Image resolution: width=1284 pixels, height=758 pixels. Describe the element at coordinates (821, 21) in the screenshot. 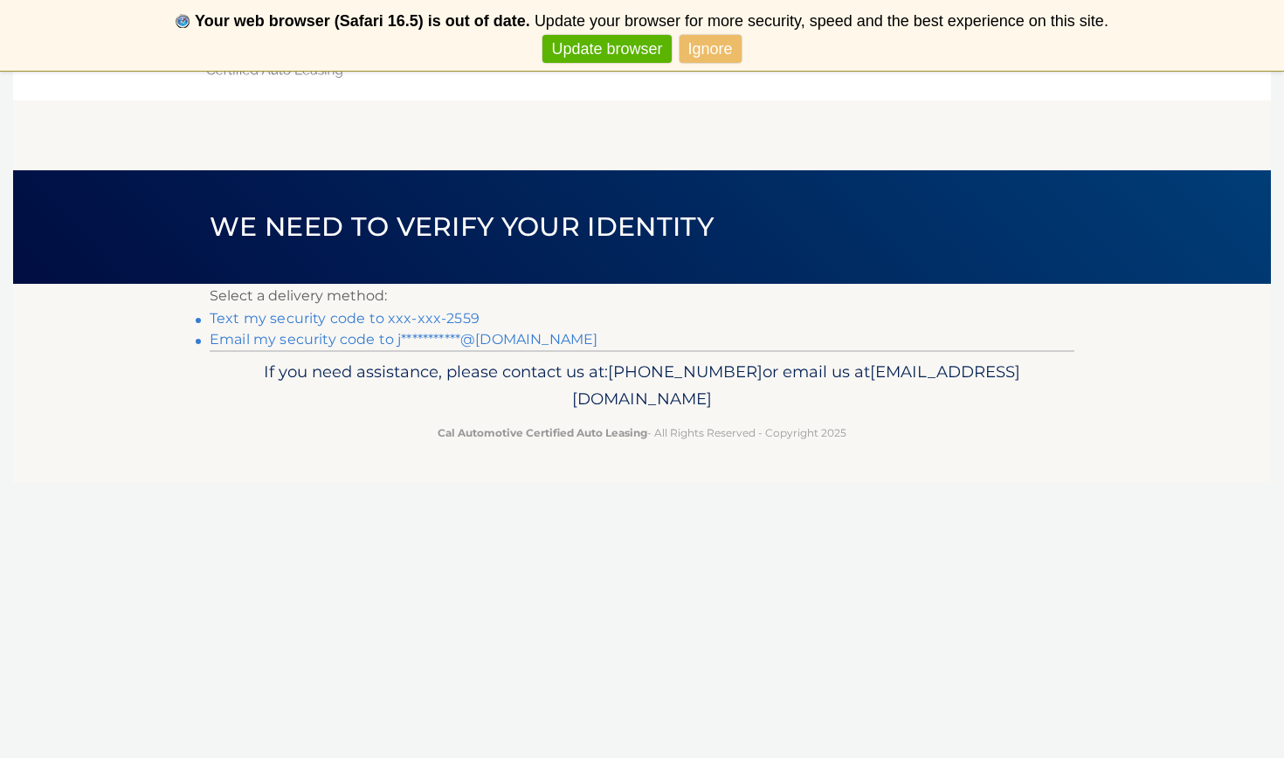

I see `span: Update your browser for more security, speed and the best experience on this site.` at that location.